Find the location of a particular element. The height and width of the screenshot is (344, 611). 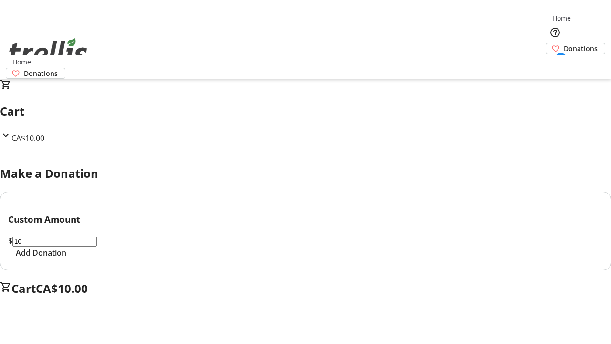

button: Help is located at coordinates (555, 32).